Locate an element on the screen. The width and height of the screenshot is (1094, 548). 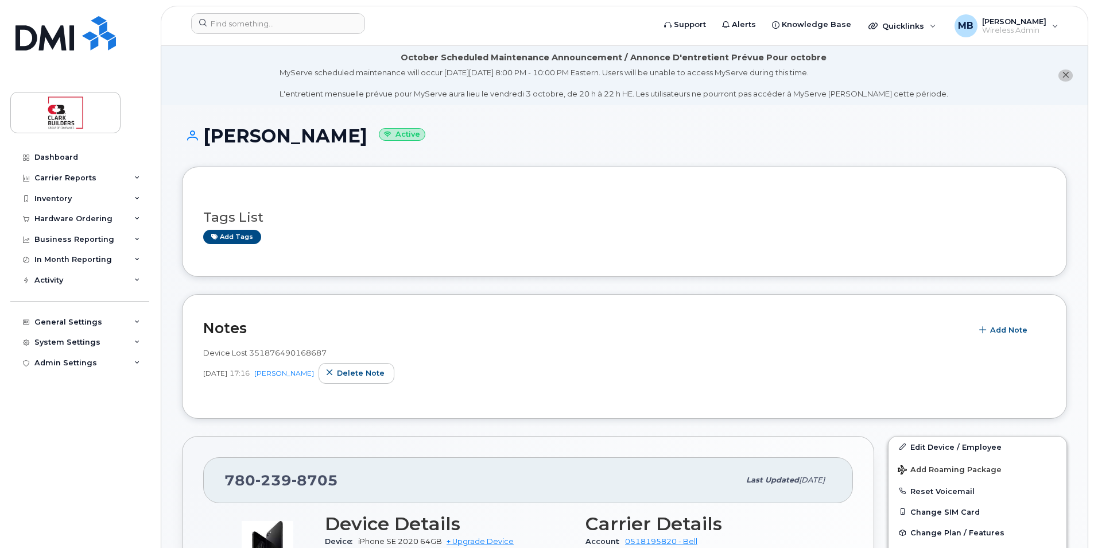
button: Add Note is located at coordinates (1004, 330).